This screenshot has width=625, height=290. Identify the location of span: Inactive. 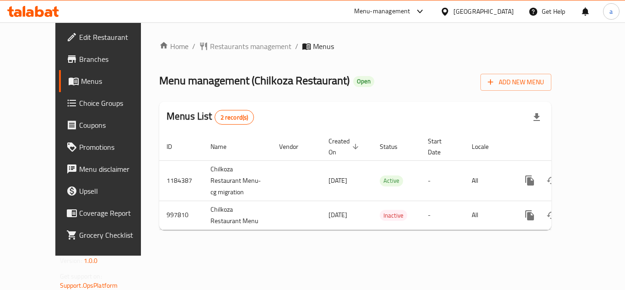
(393, 215).